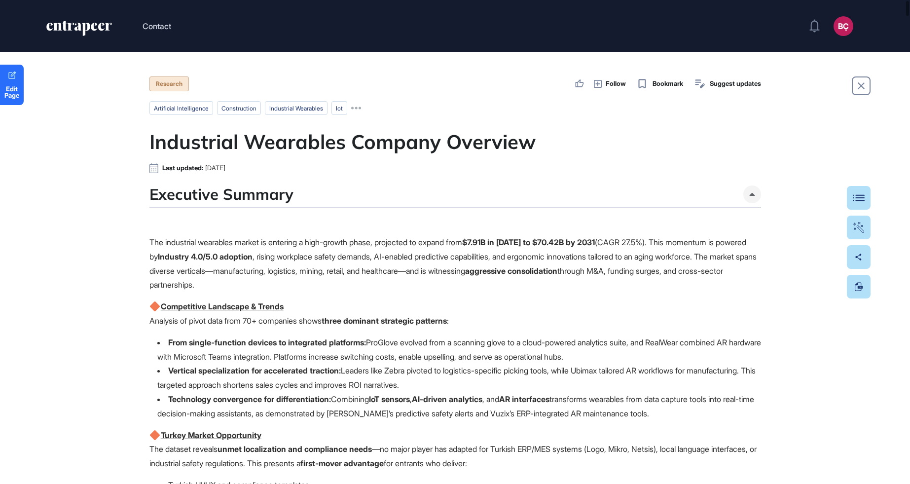  I want to click on li: artificial intelligence, so click(181, 108).